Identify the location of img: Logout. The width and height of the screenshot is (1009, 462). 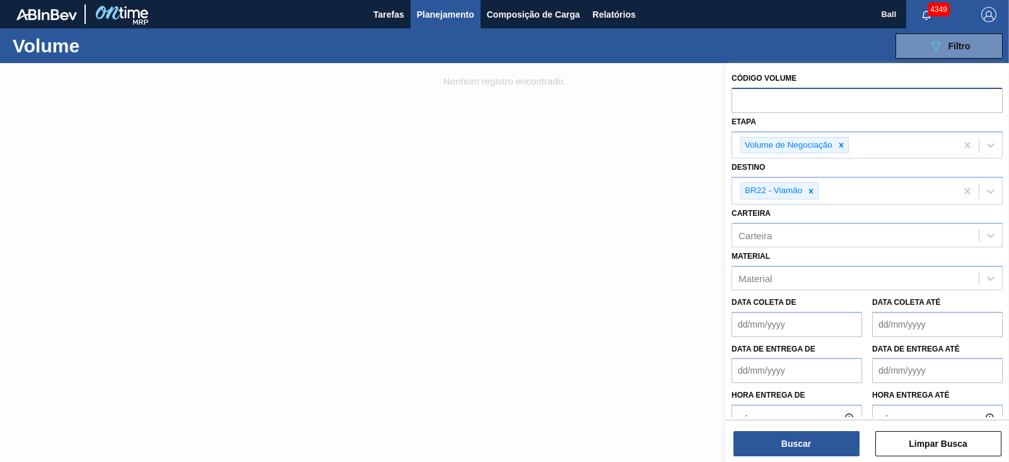
(989, 15).